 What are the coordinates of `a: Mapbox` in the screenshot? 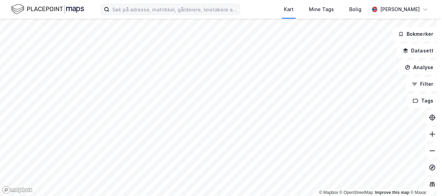 It's located at (328, 193).